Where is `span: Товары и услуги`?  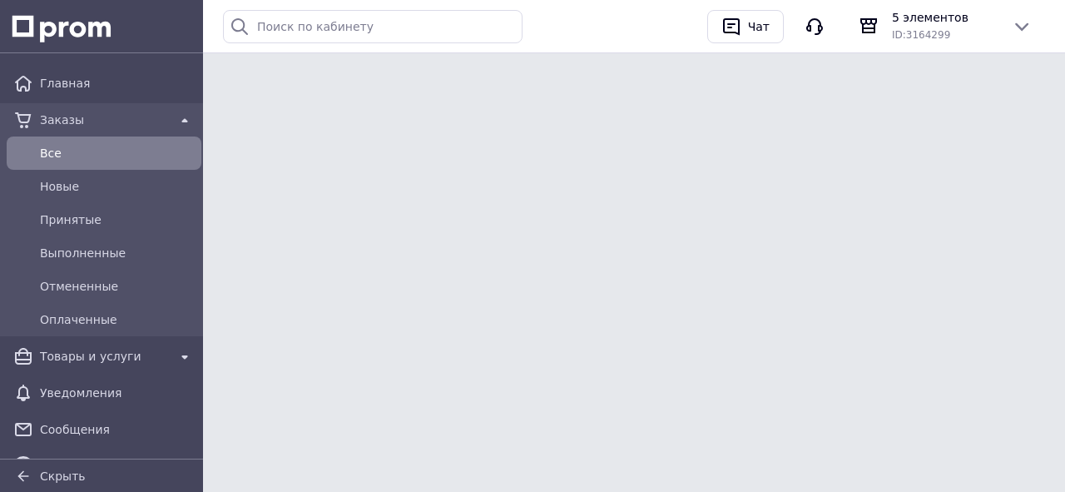
span: Товары и услуги is located at coordinates (104, 356).